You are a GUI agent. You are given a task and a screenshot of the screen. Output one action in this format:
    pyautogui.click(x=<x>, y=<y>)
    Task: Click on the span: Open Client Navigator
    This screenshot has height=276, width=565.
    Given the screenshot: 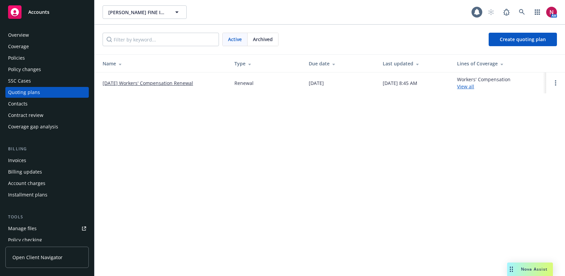 What is the action you would take?
    pyautogui.click(x=37, y=257)
    